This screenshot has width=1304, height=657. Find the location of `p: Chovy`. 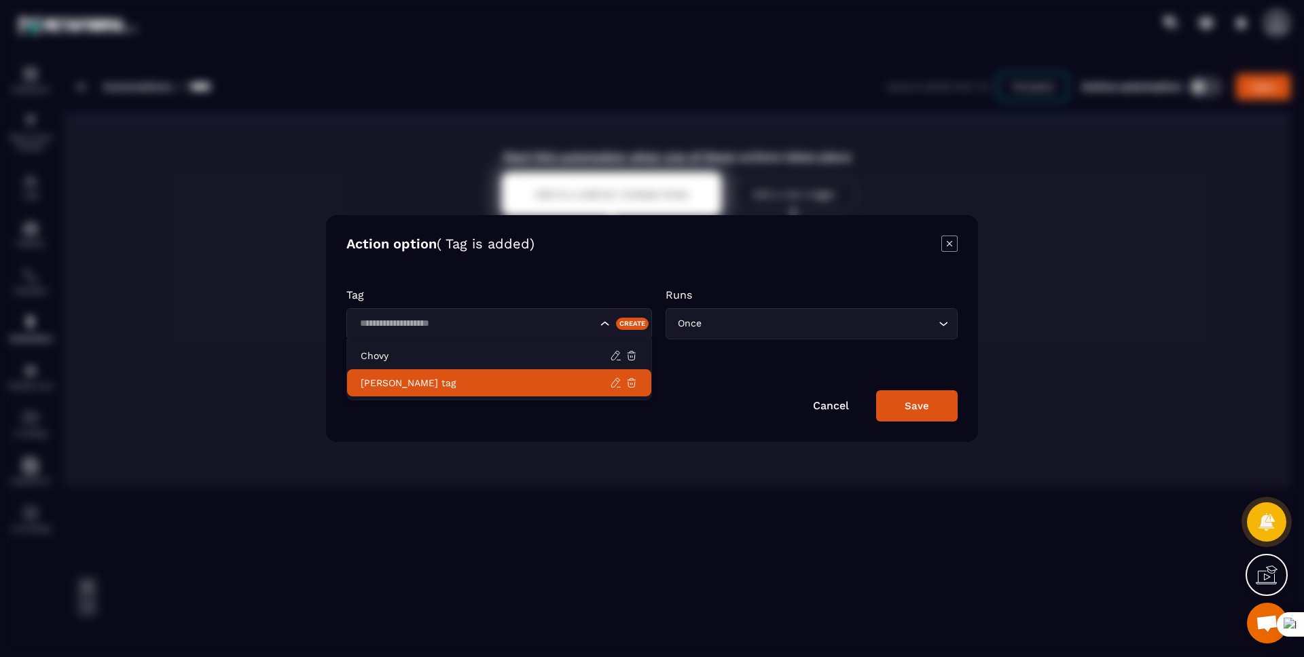

p: Chovy is located at coordinates (485, 356).